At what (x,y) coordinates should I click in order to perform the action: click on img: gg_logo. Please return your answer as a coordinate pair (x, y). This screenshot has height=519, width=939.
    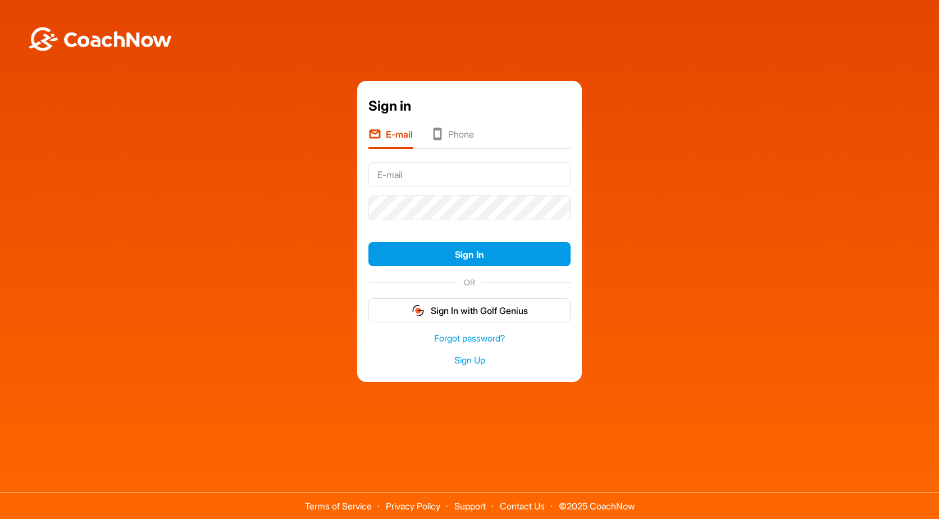
    Looking at the image, I should click on (418, 311).